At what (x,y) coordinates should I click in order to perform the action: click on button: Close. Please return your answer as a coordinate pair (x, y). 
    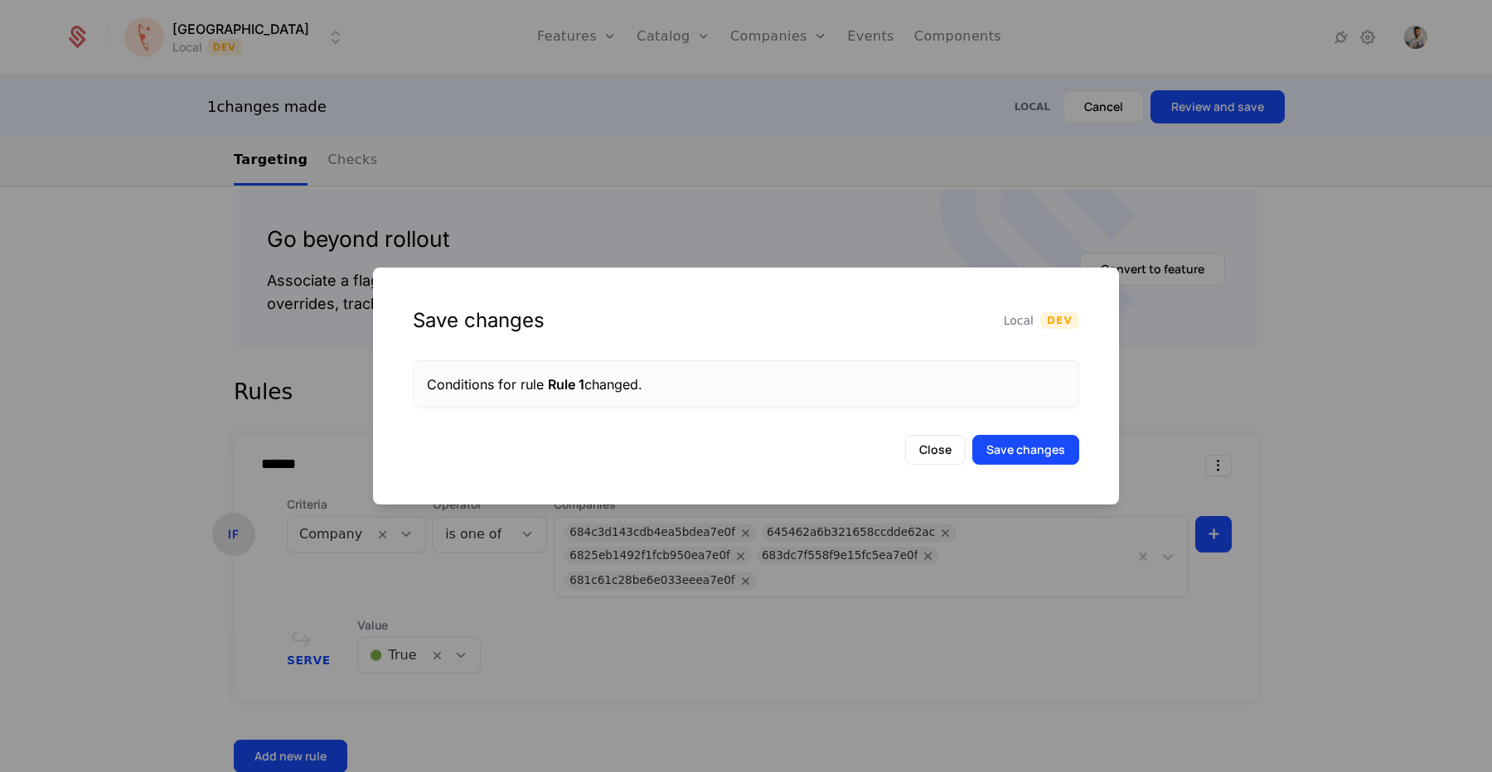
    Looking at the image, I should click on (935, 450).